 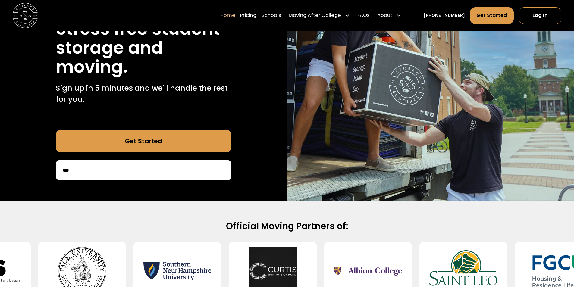 What do you see at coordinates (271, 16) in the screenshot?
I see `a: Schools` at bounding box center [271, 16].